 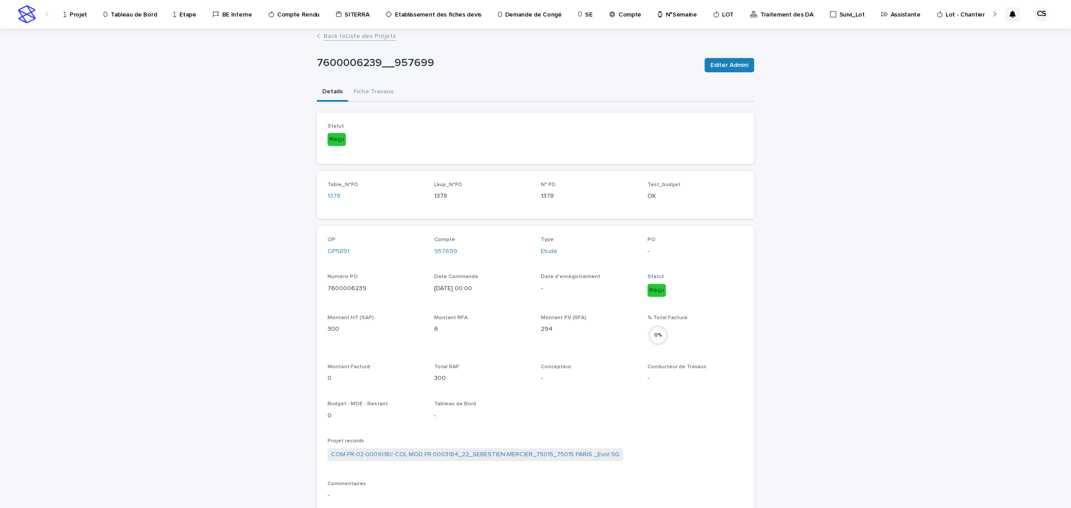 What do you see at coordinates (668, 318) in the screenshot?
I see `span: % Total Facturé` at bounding box center [668, 318].